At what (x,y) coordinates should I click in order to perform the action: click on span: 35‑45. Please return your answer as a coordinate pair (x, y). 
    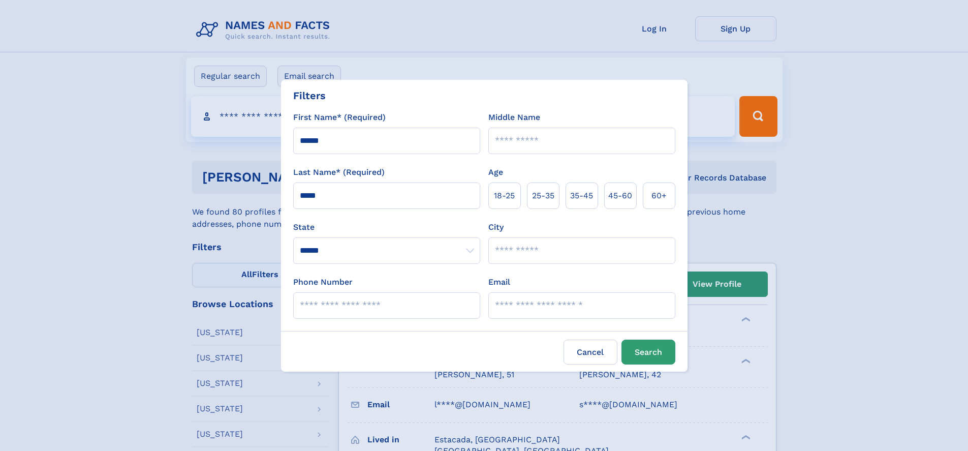
    Looking at the image, I should click on (582, 196).